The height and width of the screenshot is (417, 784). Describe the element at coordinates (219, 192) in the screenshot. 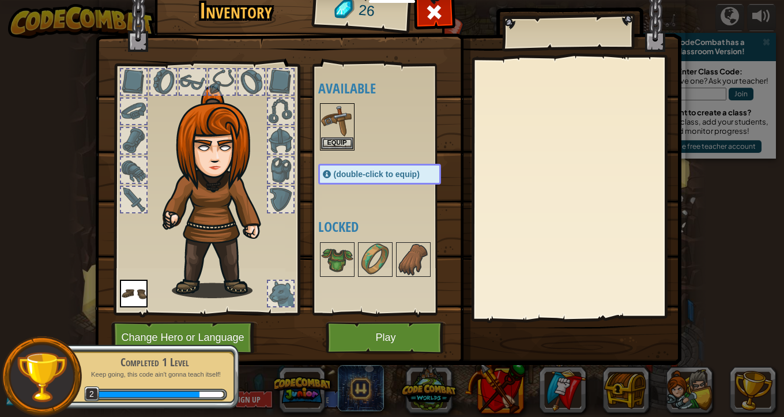

I see `img: hair_f2.png` at that location.